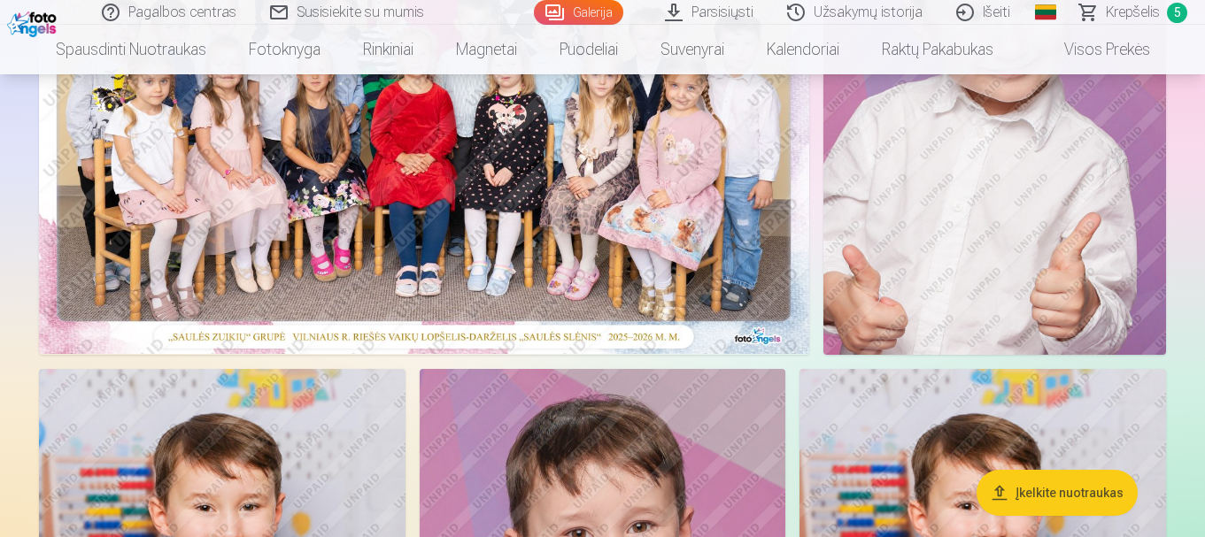 The height and width of the screenshot is (537, 1205). I want to click on a: Fotoknyga, so click(284, 50).